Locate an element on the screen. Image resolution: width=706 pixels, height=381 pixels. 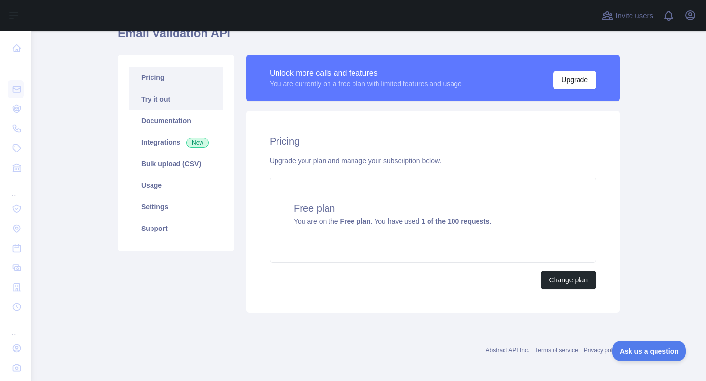
h1: Email Validation API is located at coordinates (369, 37).